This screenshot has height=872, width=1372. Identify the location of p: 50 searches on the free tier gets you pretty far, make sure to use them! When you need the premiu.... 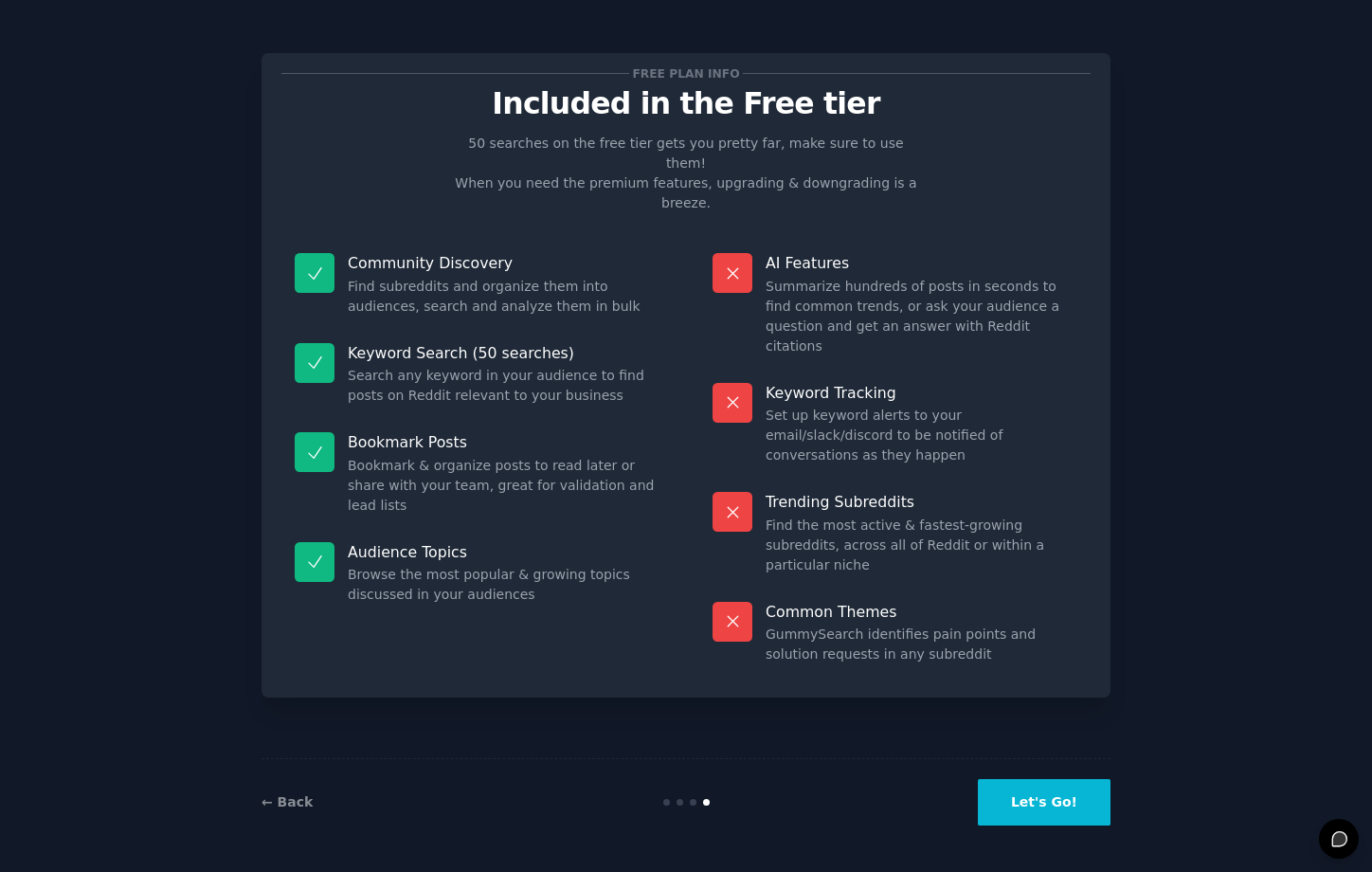
(686, 173).